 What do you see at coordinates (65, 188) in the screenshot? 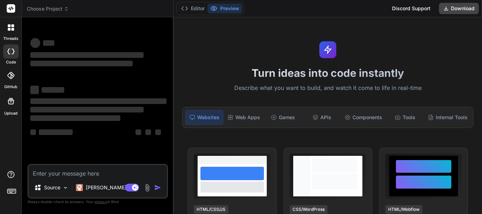
I see `img: Pick Models` at bounding box center [65, 188].